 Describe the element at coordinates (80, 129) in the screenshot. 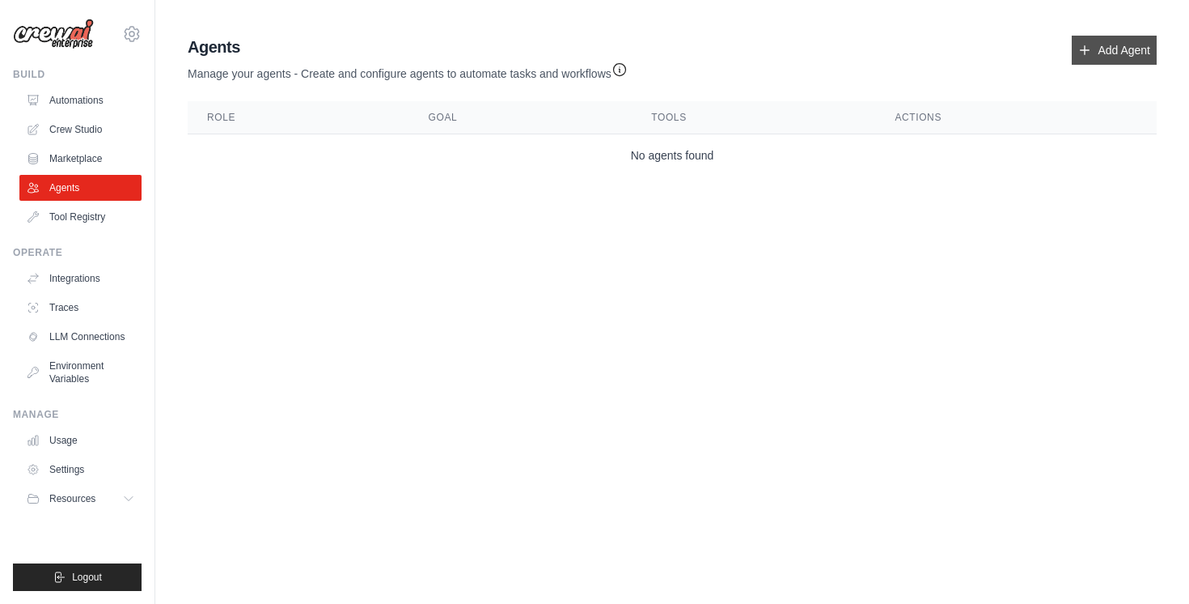

I see `a: Crew Studio` at that location.